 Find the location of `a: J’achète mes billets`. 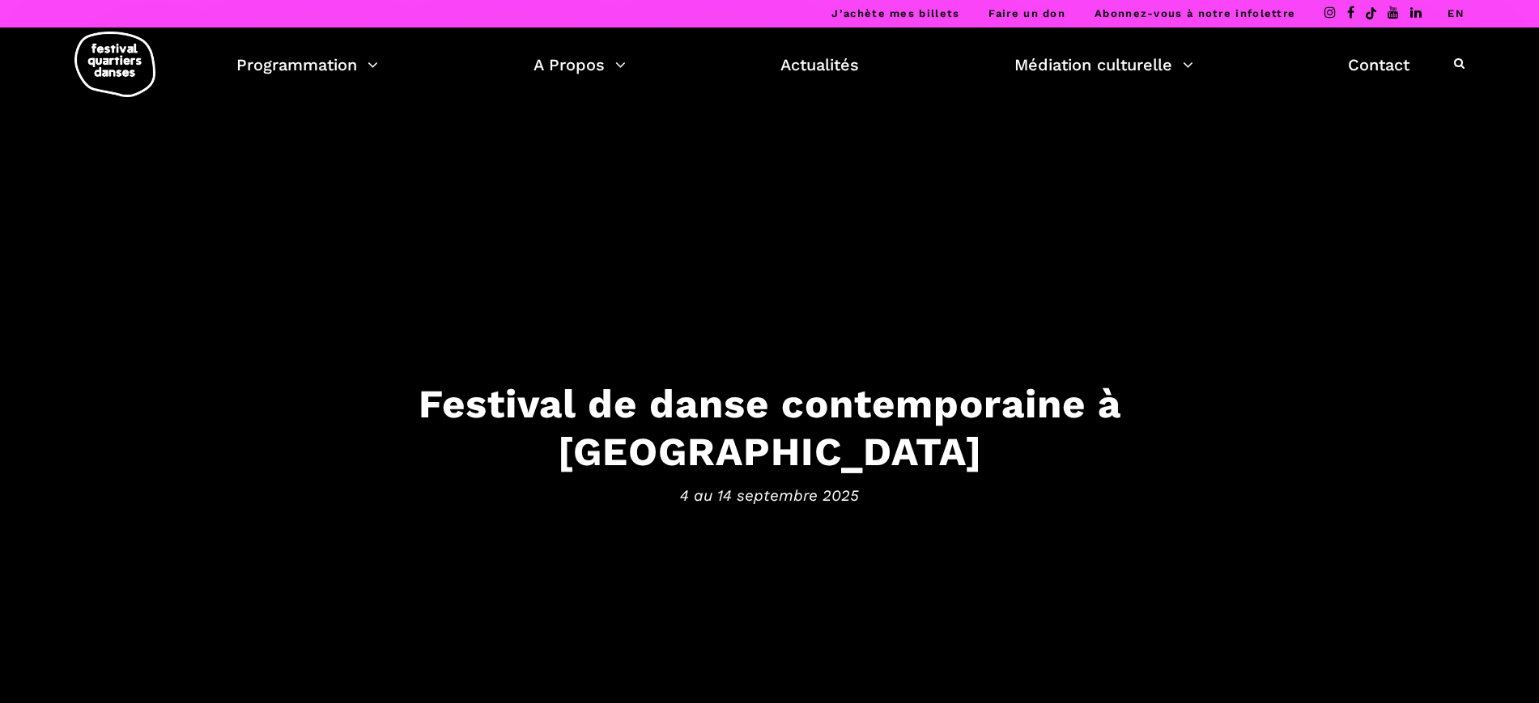

a: J’achète mes billets is located at coordinates (895, 13).